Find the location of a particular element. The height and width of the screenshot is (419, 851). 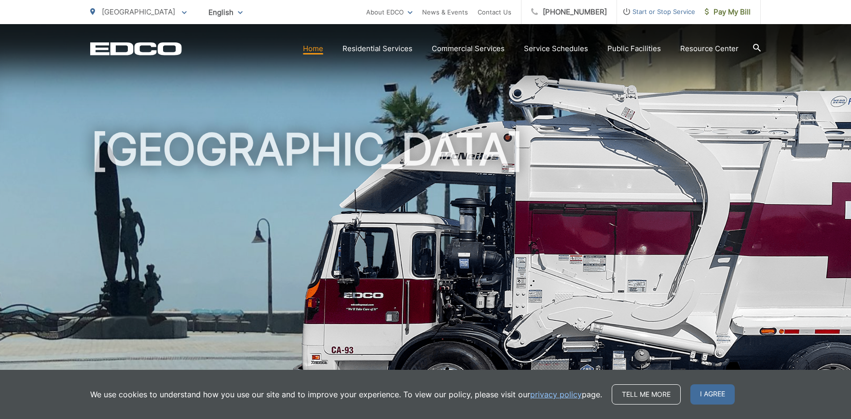

span: I agree is located at coordinates (712, 395).